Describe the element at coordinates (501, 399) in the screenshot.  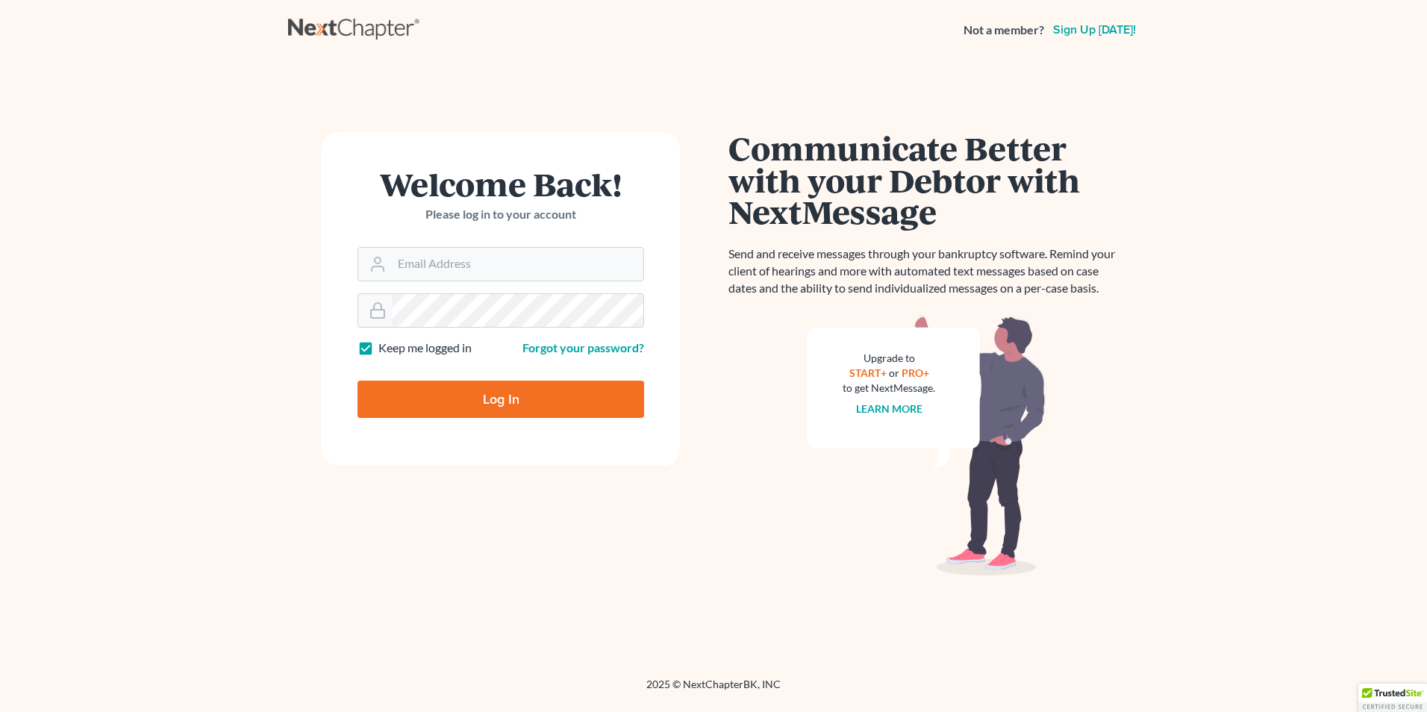
I see `input: Log In` at that location.